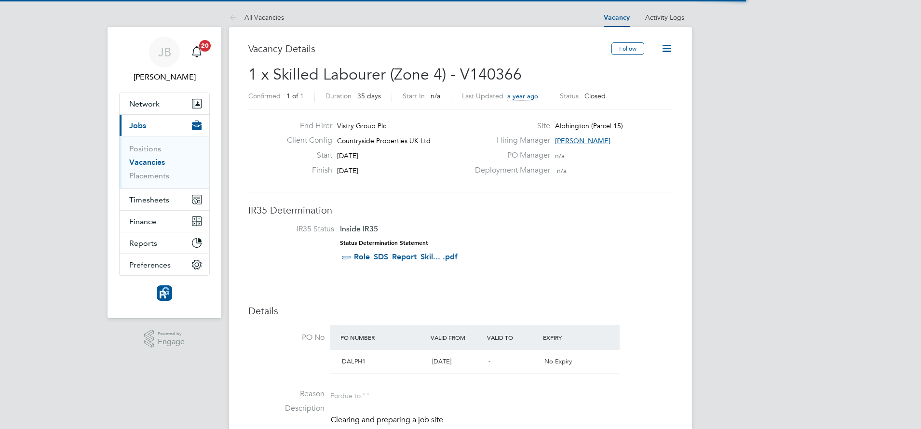 The height and width of the screenshot is (429, 921). I want to click on a: Go to home page, so click(164, 293).